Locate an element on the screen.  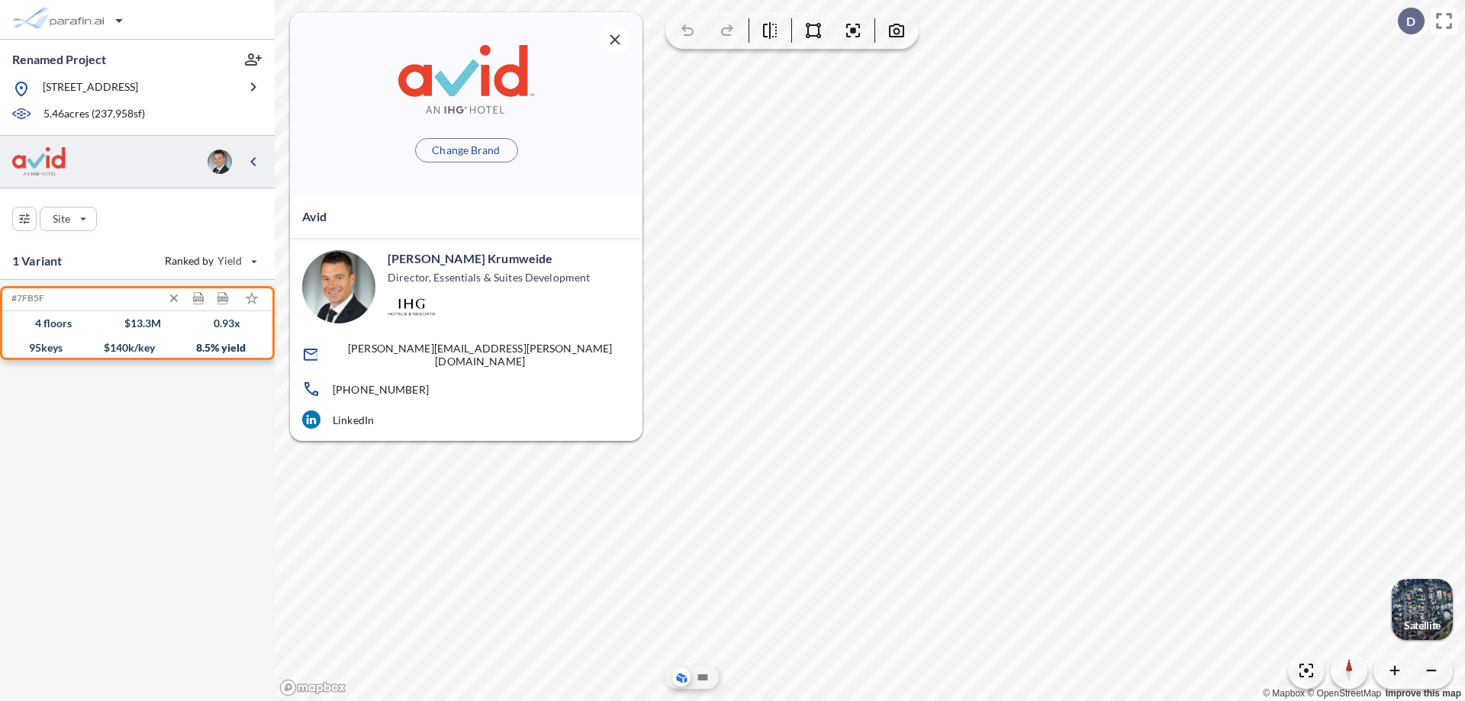
a: Mapbox is located at coordinates (1284, 694).